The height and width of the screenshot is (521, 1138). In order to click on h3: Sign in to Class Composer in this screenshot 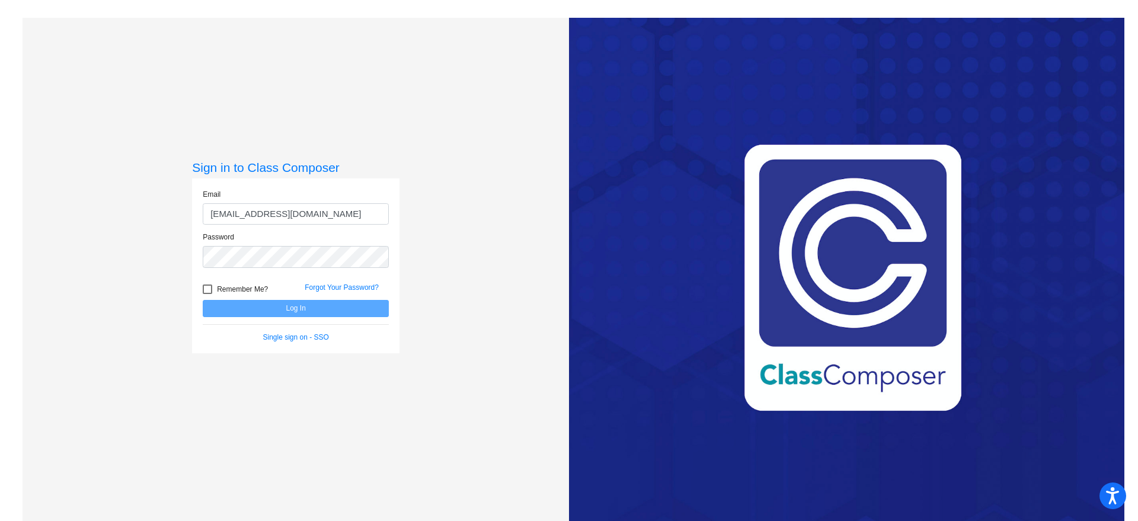, I will do `click(296, 167)`.